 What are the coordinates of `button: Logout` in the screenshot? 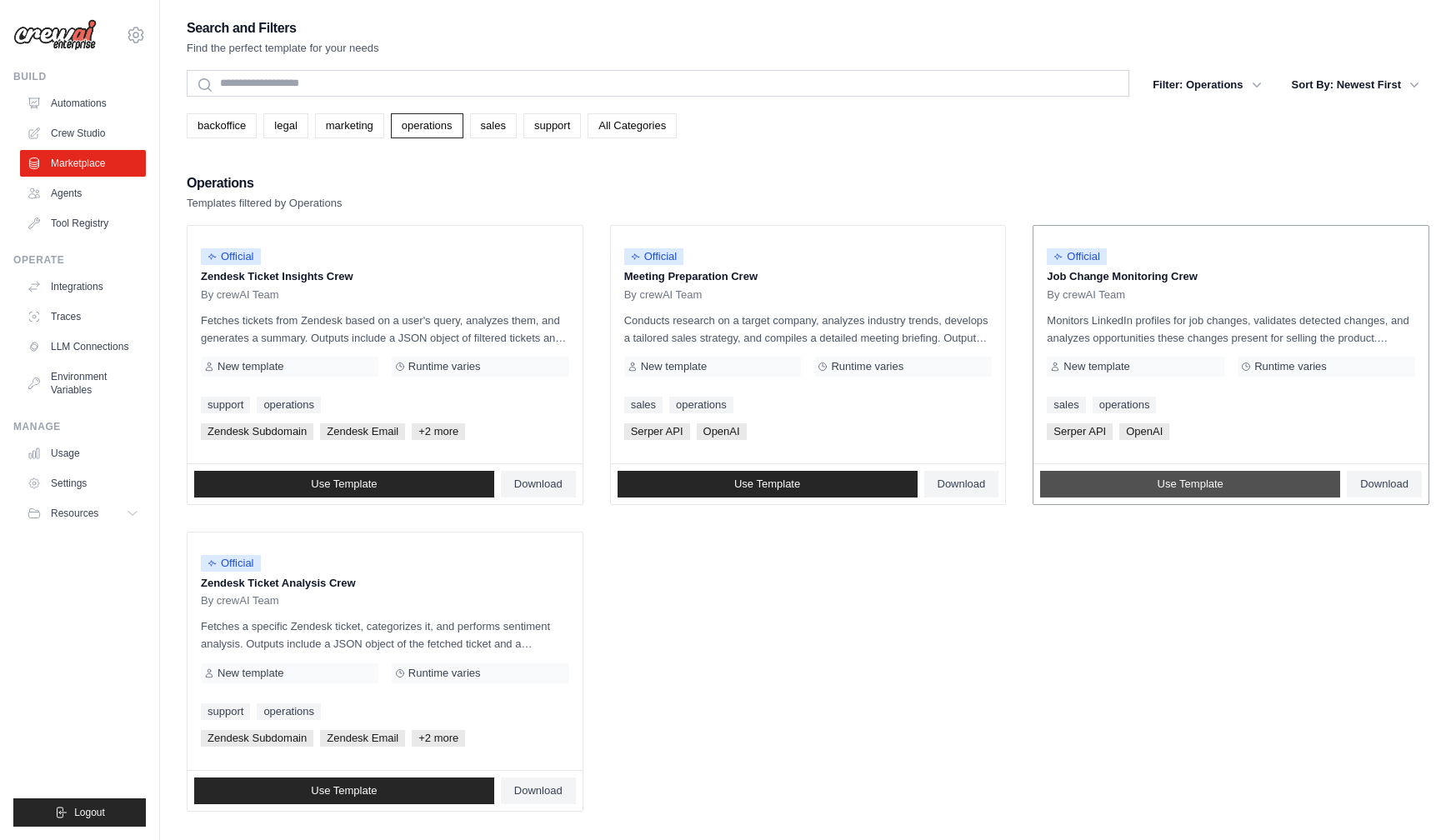 It's located at (80, 812).